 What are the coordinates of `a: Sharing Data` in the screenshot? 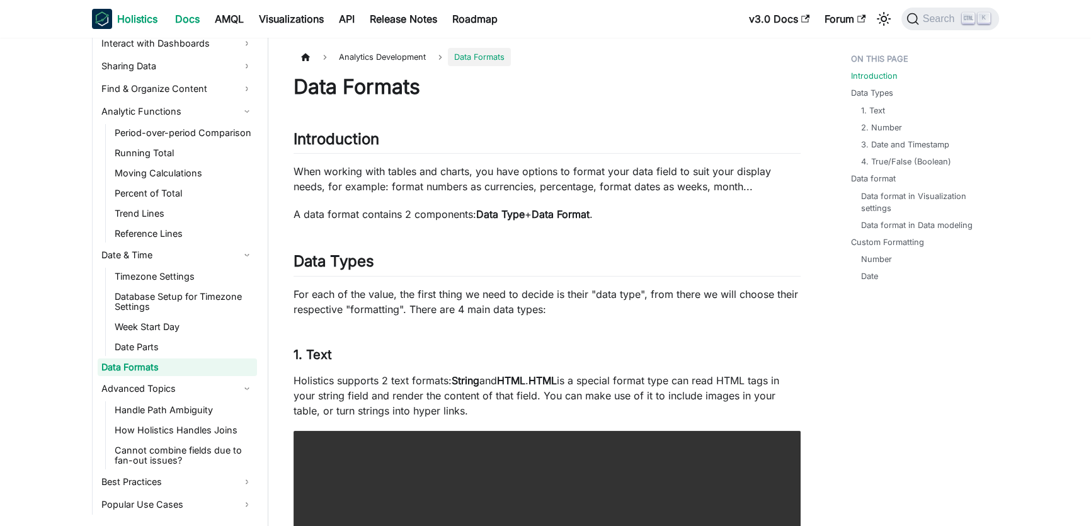 It's located at (177, 66).